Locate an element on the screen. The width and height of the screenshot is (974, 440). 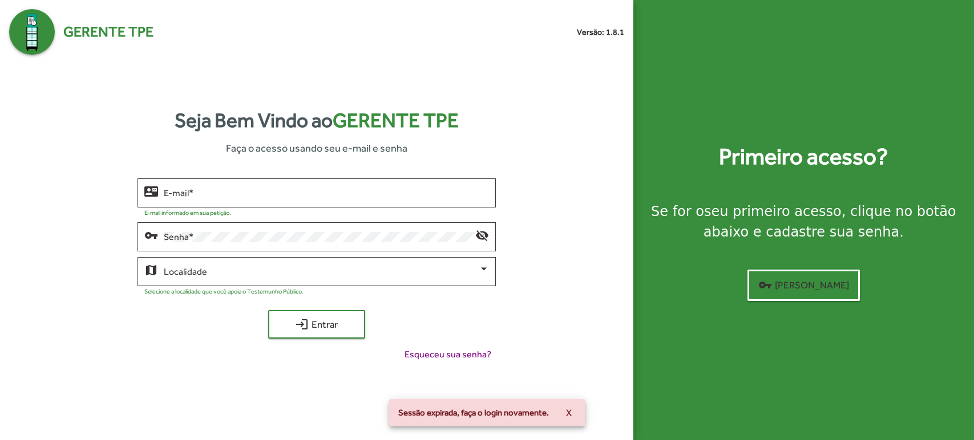
span: Sessão expirada, faça o login novamente. is located at coordinates (474, 413).